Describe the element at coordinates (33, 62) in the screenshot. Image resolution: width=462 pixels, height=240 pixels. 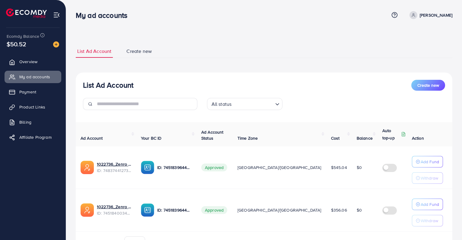
I see `a: Overview` at that location.